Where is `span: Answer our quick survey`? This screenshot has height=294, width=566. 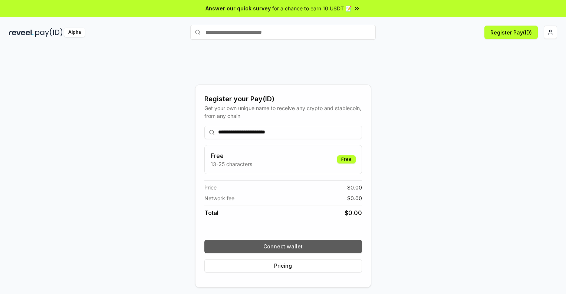 span: Answer our quick survey is located at coordinates (238, 8).